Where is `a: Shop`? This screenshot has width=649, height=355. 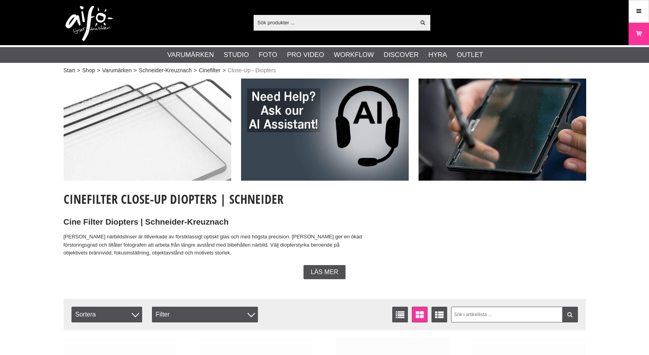
a: Shop is located at coordinates (88, 70).